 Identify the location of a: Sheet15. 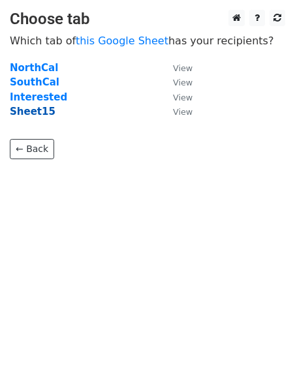
(33, 111).